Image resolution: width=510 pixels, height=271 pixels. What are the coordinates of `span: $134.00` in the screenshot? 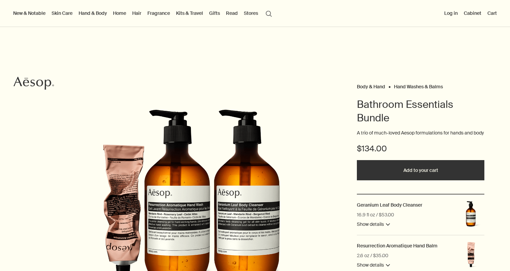 It's located at (372, 149).